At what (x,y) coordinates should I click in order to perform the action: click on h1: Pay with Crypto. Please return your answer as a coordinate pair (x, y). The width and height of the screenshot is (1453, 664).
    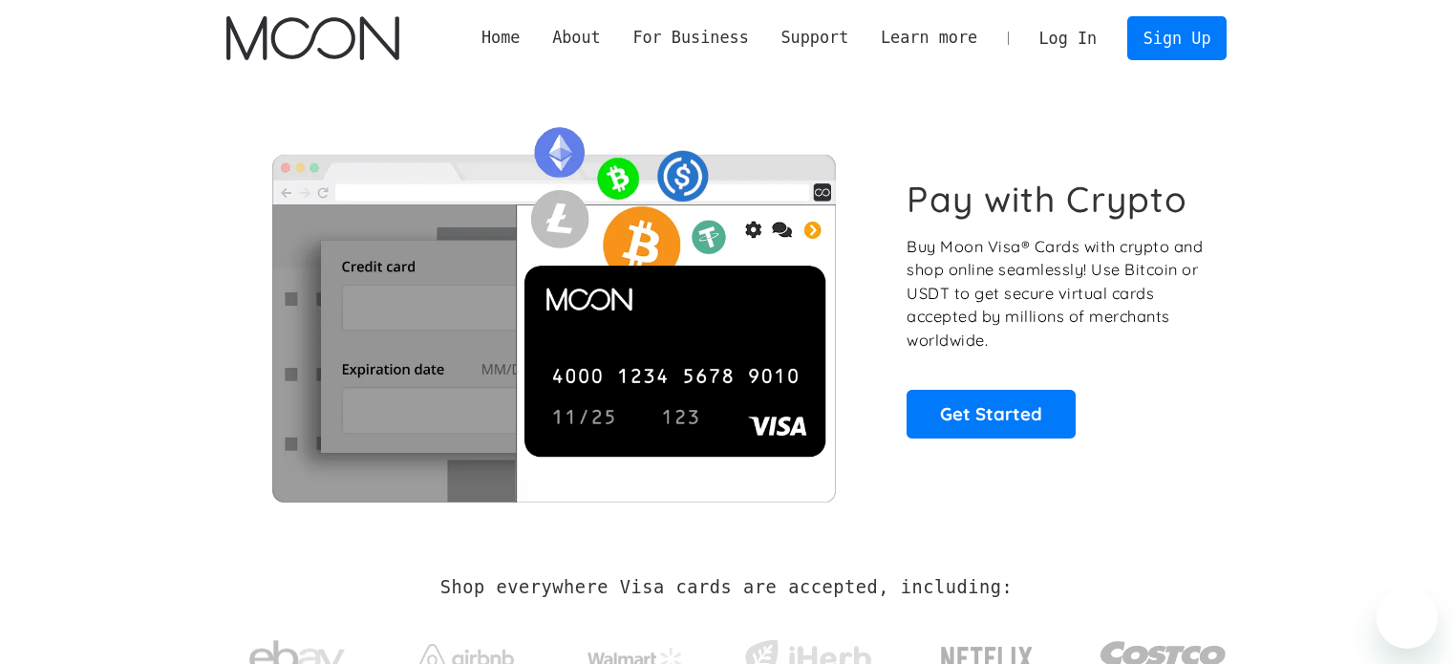
    Looking at the image, I should click on (1047, 199).